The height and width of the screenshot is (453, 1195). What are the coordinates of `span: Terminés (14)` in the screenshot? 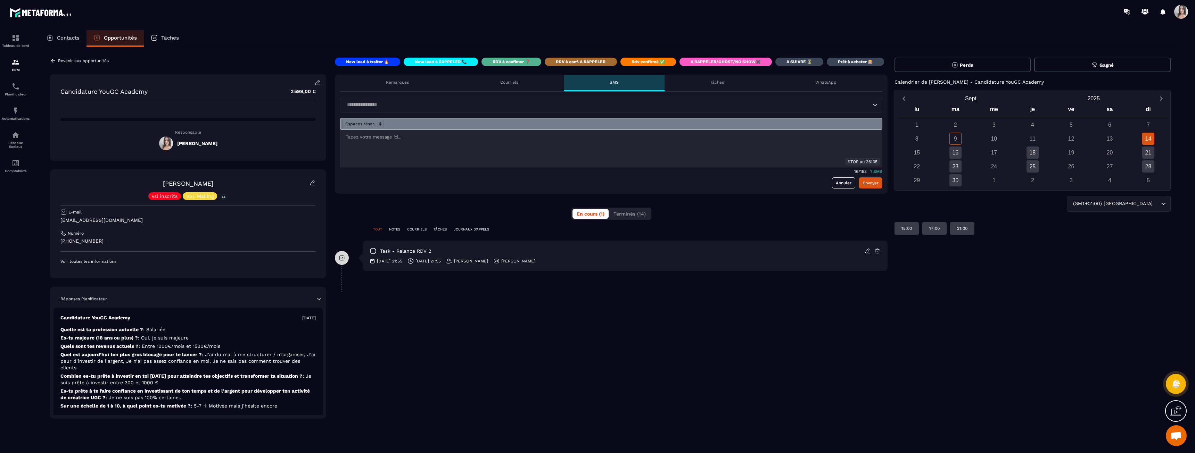 It's located at (630, 214).